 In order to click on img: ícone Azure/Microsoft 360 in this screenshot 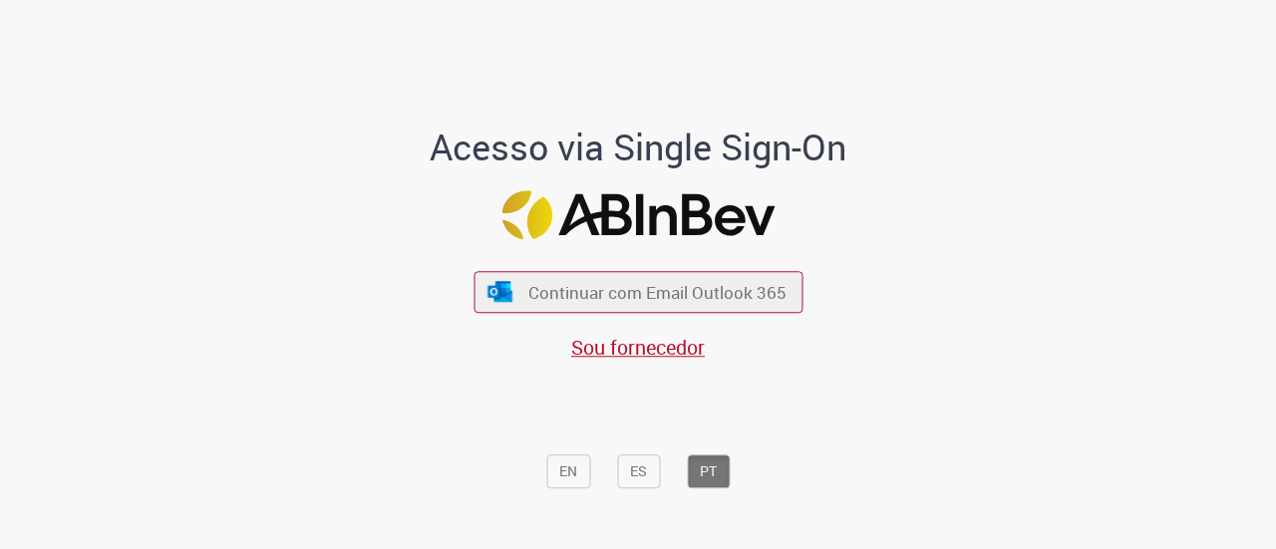, I will do `click(500, 291)`.